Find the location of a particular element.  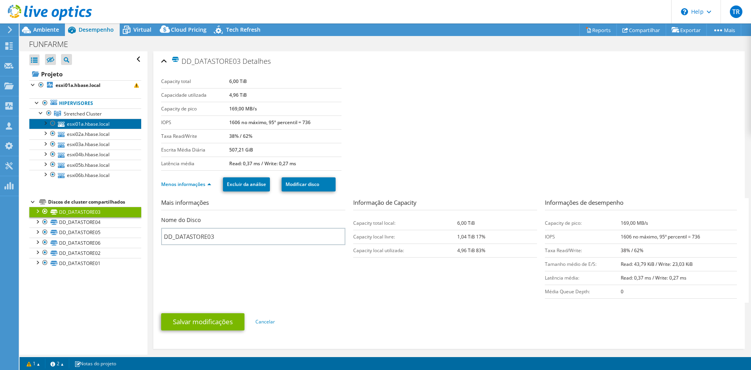

a: esxi05b.hbase.local is located at coordinates (85, 165).